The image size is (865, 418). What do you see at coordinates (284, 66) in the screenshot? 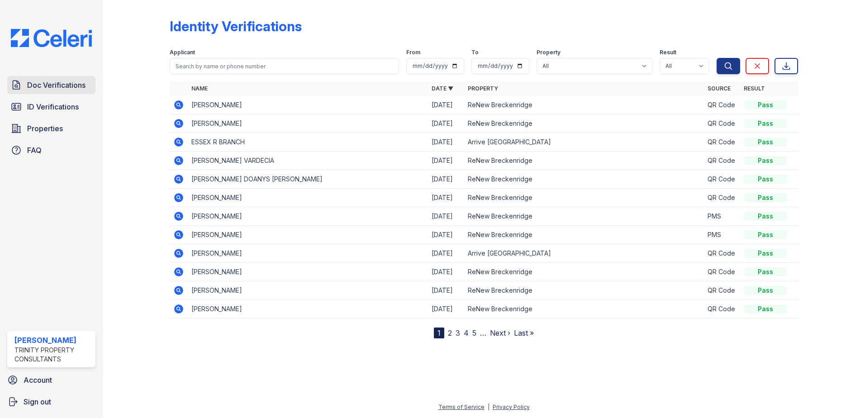
I see `input: Search by name or phone number` at bounding box center [284, 66].